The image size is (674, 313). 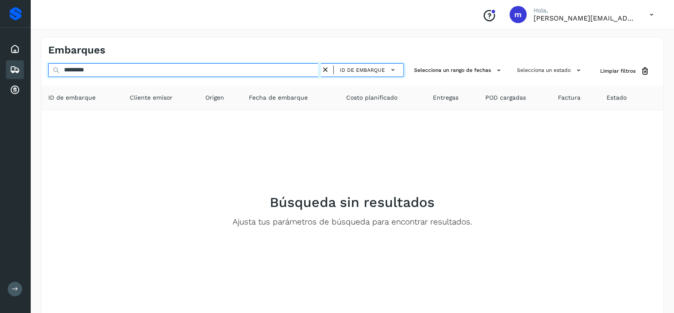 I want to click on h4: Embarques, so click(x=77, y=50).